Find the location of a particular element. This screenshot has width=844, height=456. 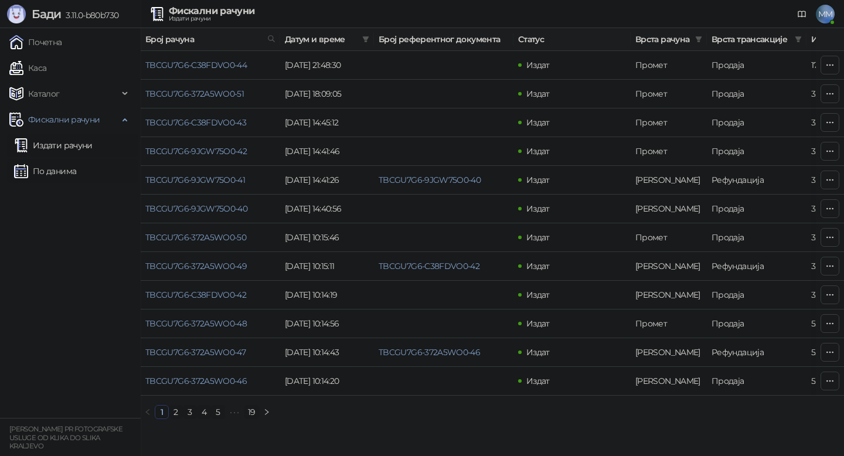

td: TBCGU7G6-9JGW75O0-40 is located at coordinates (210, 209).